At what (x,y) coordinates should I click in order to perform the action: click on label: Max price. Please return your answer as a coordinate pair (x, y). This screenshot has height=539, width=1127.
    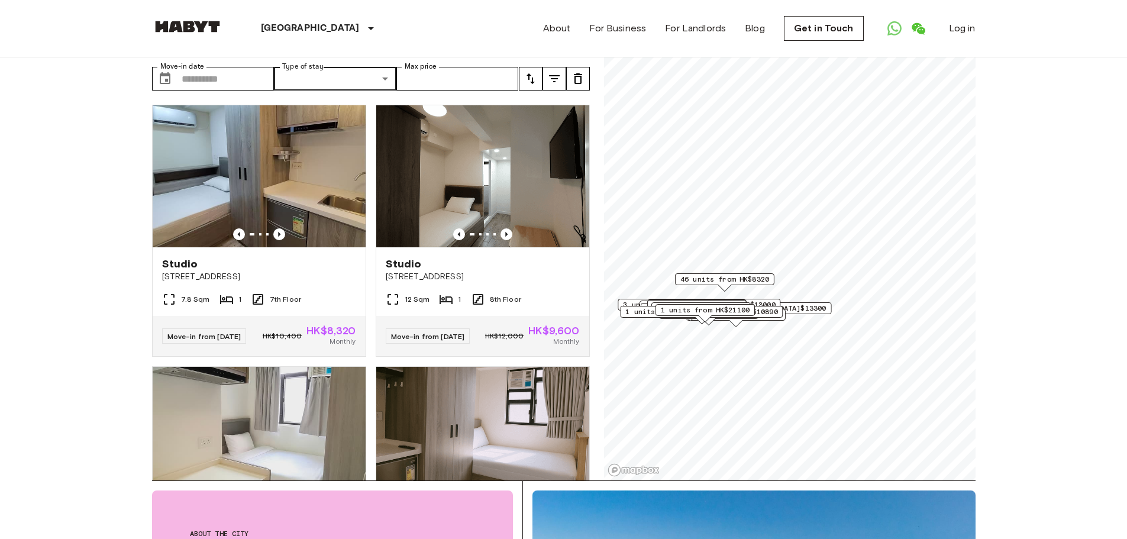
    Looking at the image, I should click on (421, 66).